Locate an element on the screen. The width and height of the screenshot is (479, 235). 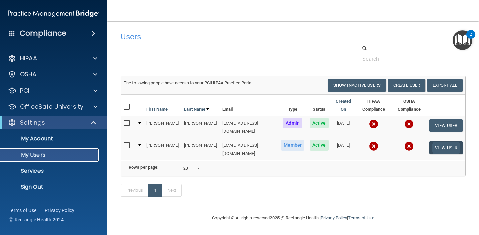
button: Show Inactive Users is located at coordinates (357, 85).